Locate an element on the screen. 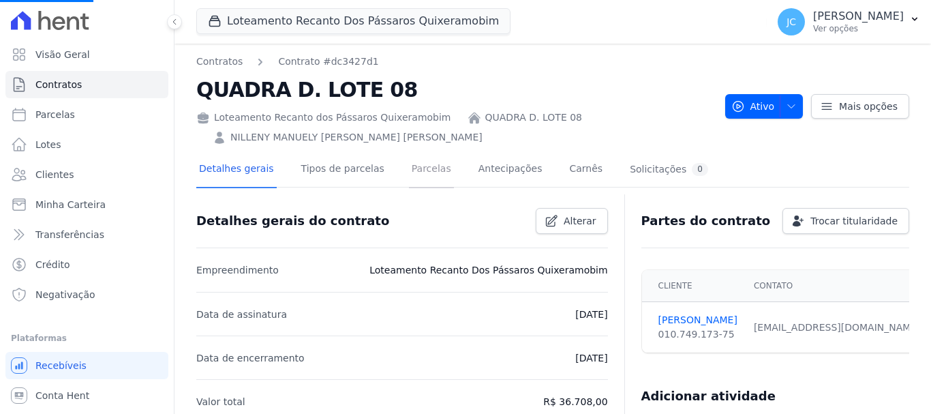 The width and height of the screenshot is (931, 414). div: Loteamento Recanto dos Pássaros Quixeramobim is located at coordinates (324, 117).